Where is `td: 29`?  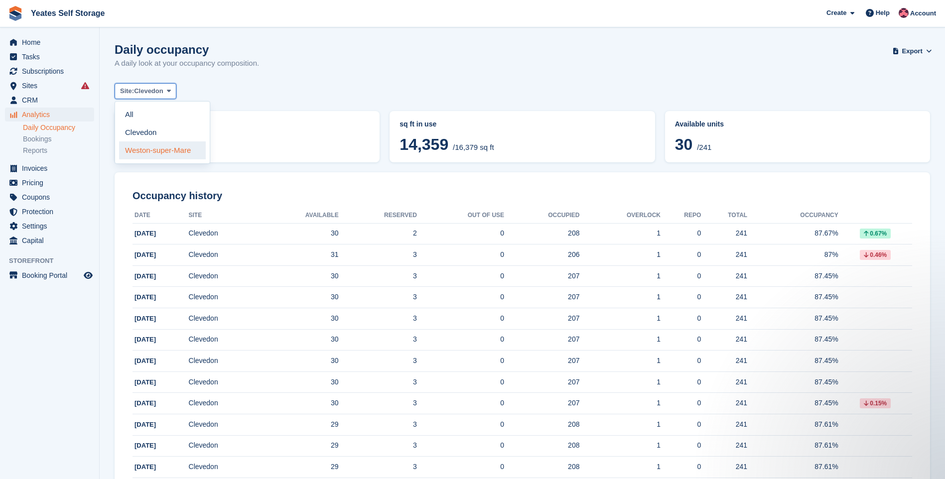
td: 29 is located at coordinates (299, 467).